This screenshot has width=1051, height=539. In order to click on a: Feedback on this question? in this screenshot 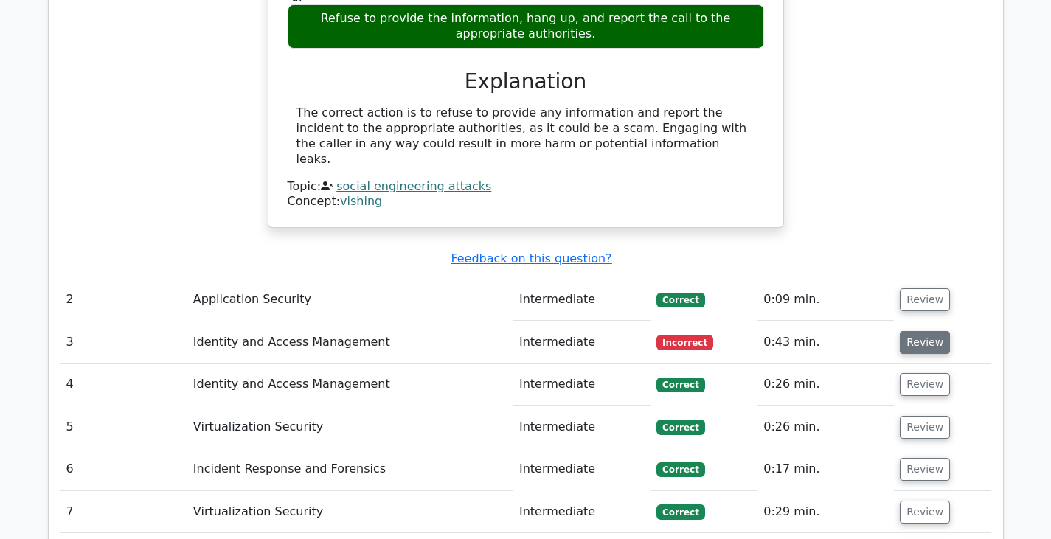, I will do `click(531, 258)`.